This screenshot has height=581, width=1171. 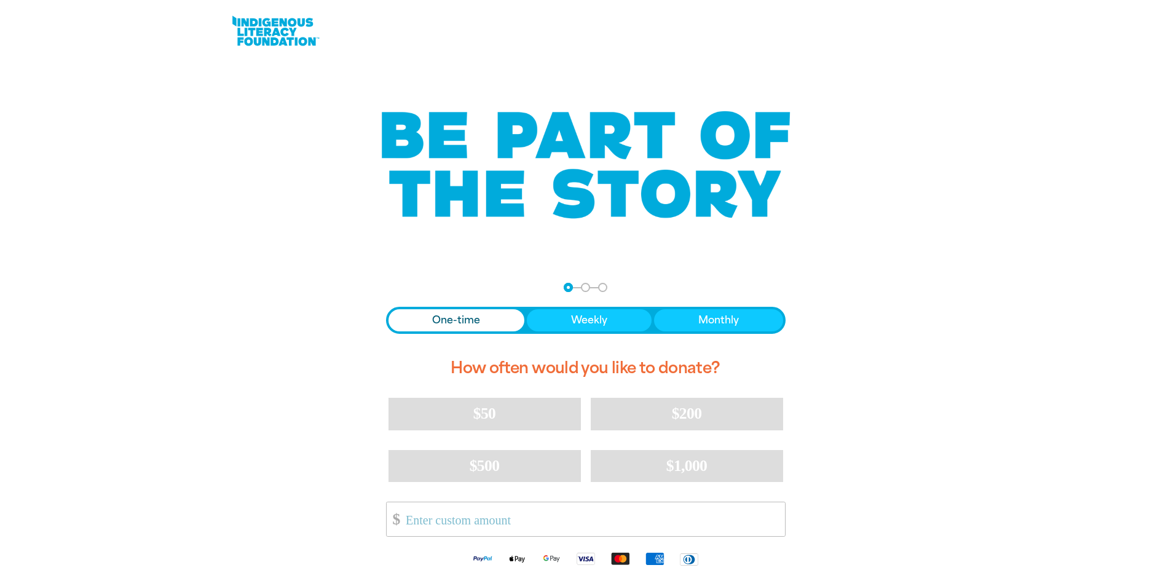 What do you see at coordinates (687, 414) in the screenshot?
I see `button: $200` at bounding box center [687, 414].